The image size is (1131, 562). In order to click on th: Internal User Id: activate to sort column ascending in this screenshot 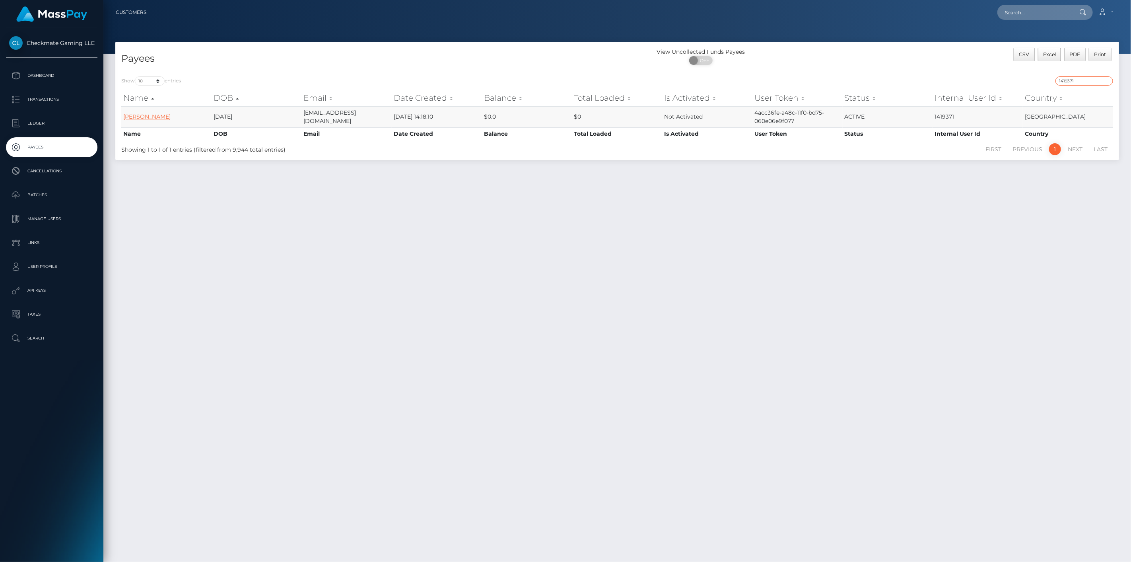, I will do `click(978, 98)`.